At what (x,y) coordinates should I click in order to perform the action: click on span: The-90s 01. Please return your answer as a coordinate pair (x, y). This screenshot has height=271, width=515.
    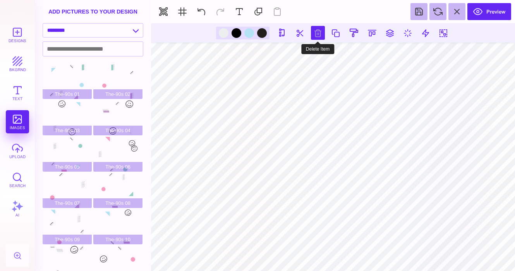
    Looking at the image, I should click on (67, 94).